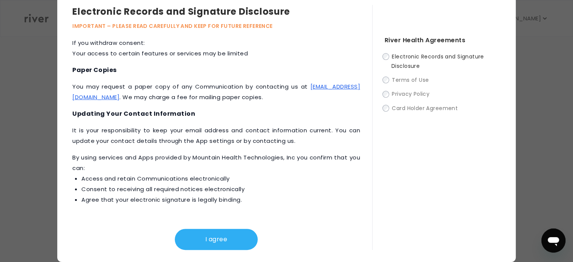 The height and width of the screenshot is (262, 573). Describe the element at coordinates (222, 26) in the screenshot. I see `p: IMPORTANT – PLEASE READ CAREFULLY AND KEEP FOR FUTURE REFERENCE` at that location.